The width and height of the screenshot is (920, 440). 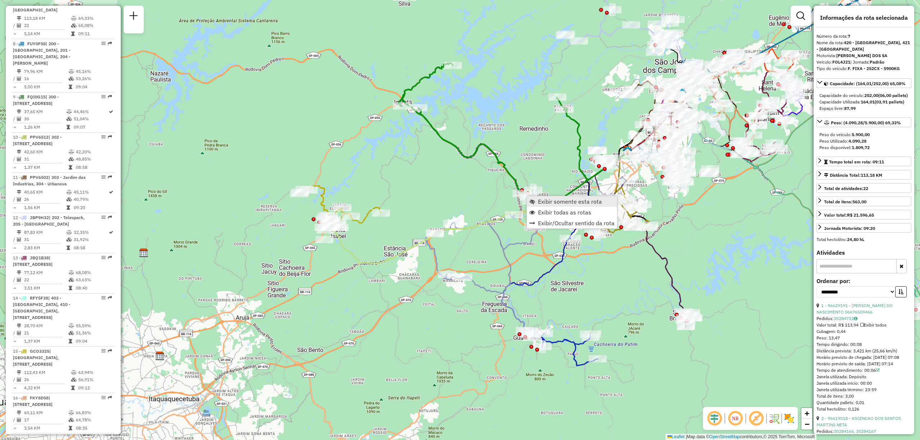 What do you see at coordinates (860, 134) in the screenshot?
I see `strong: 5.900,00` at bounding box center [860, 134].